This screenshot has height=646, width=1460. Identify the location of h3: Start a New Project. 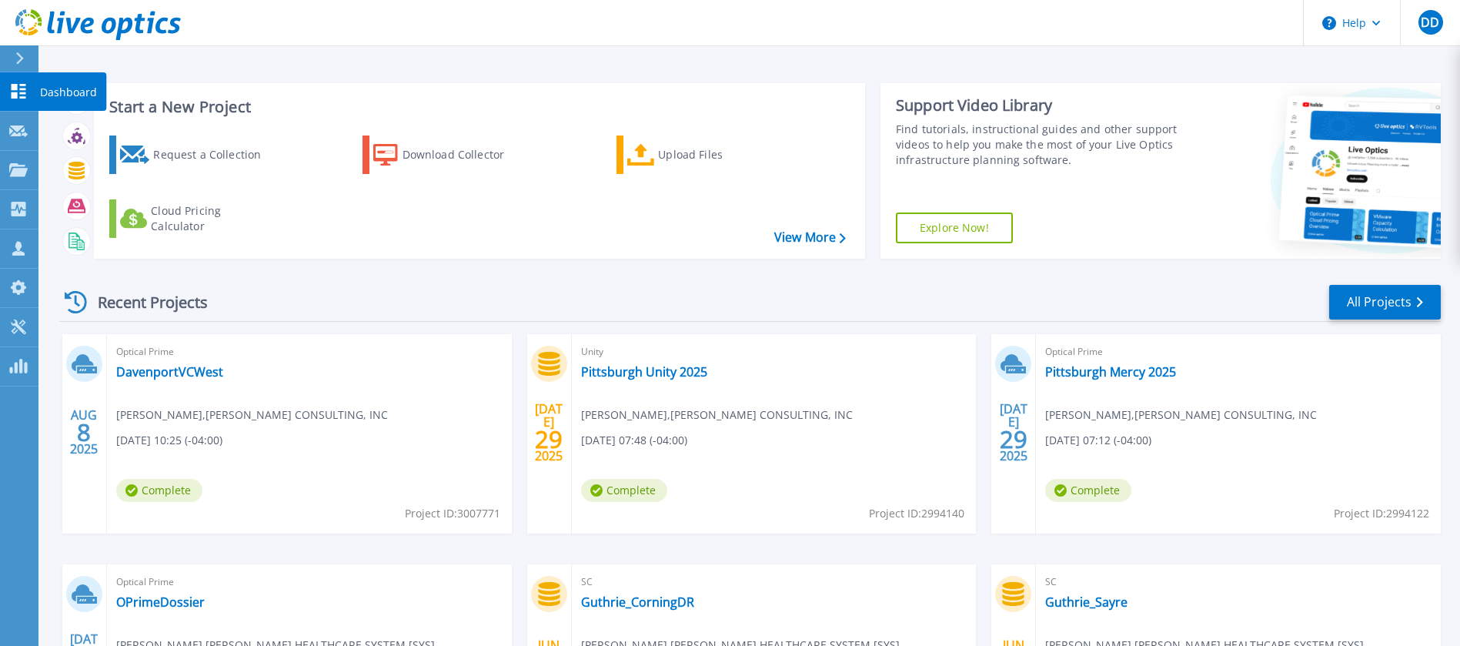
(477, 107).